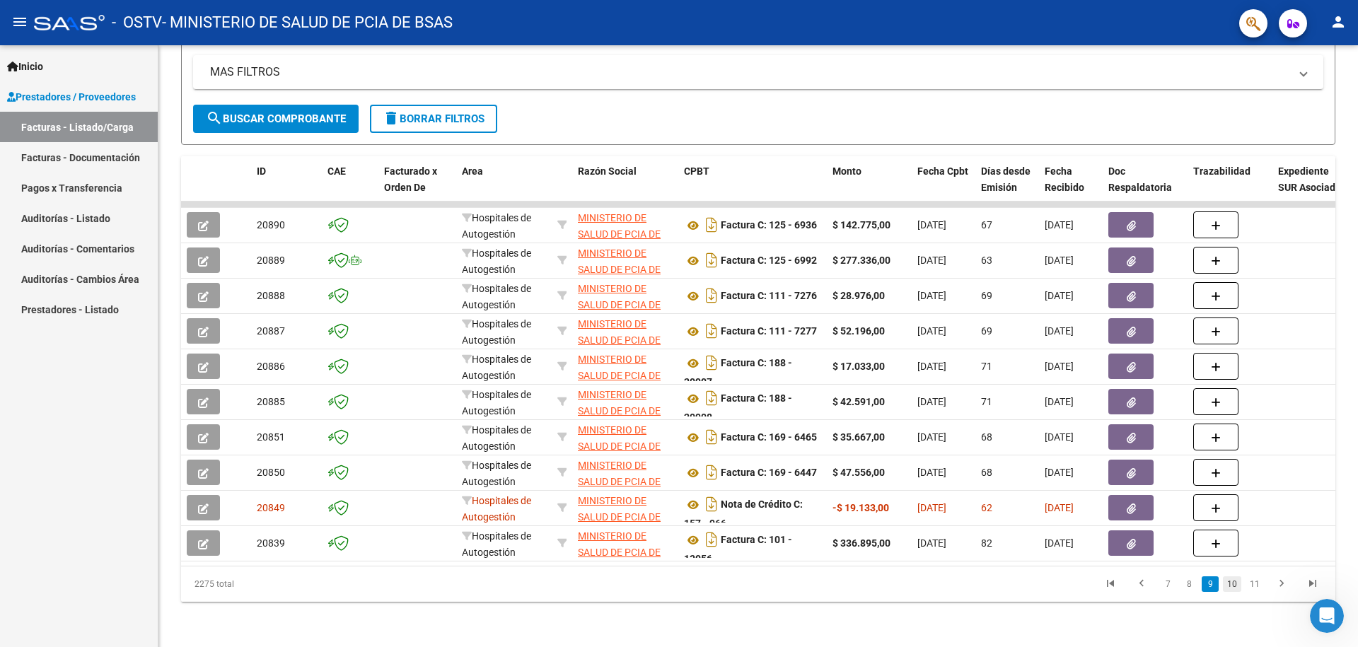  What do you see at coordinates (847, 171) in the screenshot?
I see `span: Monto` at bounding box center [847, 171].